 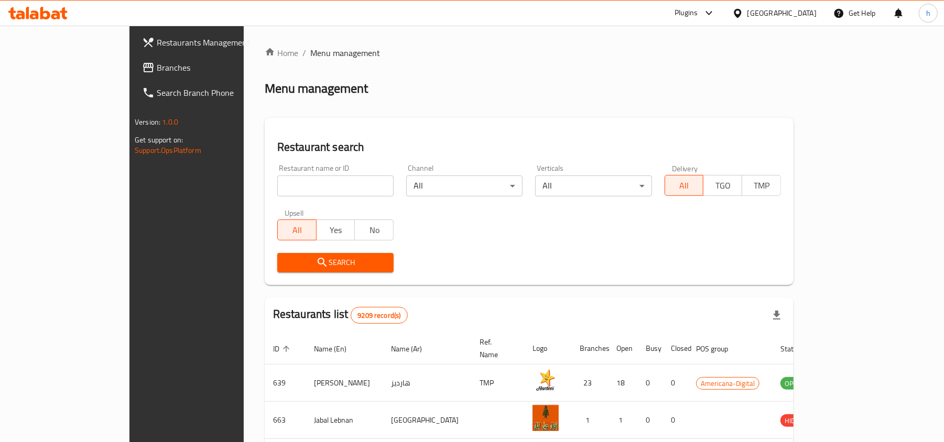 I want to click on label: Upsell, so click(x=294, y=213).